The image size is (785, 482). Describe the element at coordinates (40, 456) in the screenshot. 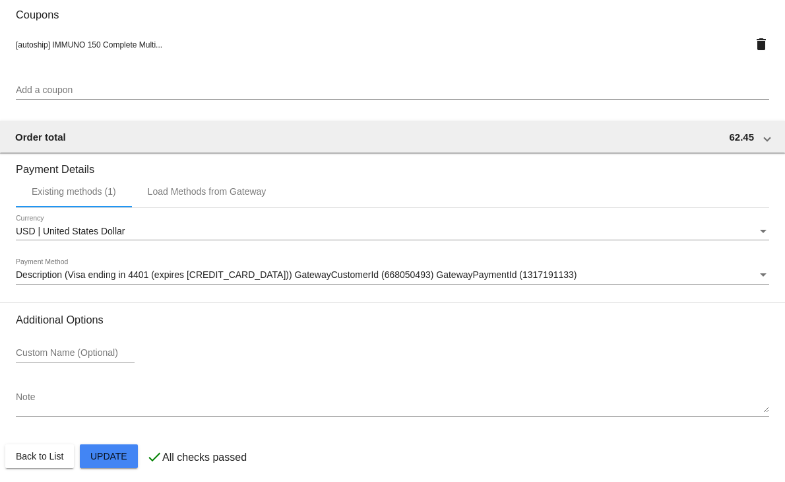

I see `button: Back to List` at that location.